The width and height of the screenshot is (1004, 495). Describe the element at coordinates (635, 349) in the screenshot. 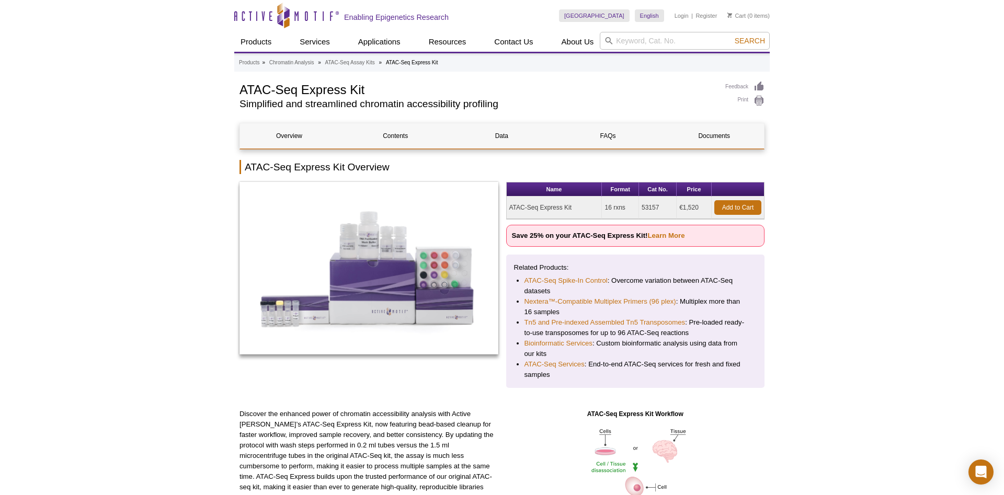

I see `li: : Custom bioinformatic analysis using data from our kits` at that location.